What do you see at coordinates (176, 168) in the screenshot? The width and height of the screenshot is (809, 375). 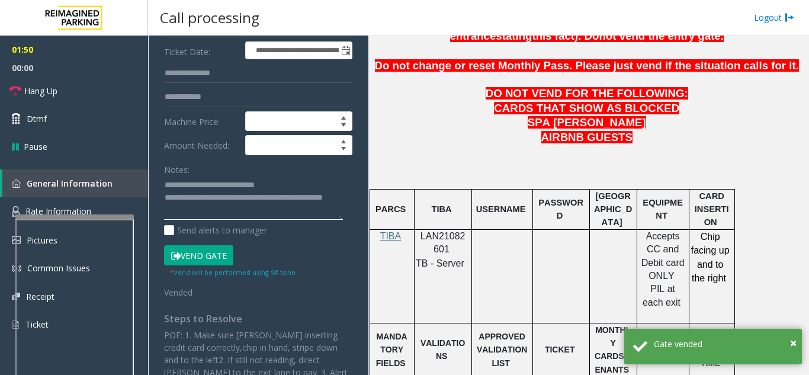 I see `label: Notes:` at bounding box center [176, 168].